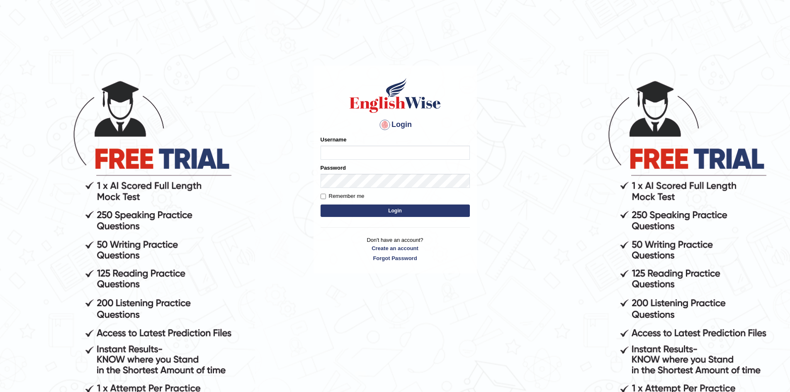  What do you see at coordinates (333, 167) in the screenshot?
I see `label: Password` at bounding box center [333, 167].